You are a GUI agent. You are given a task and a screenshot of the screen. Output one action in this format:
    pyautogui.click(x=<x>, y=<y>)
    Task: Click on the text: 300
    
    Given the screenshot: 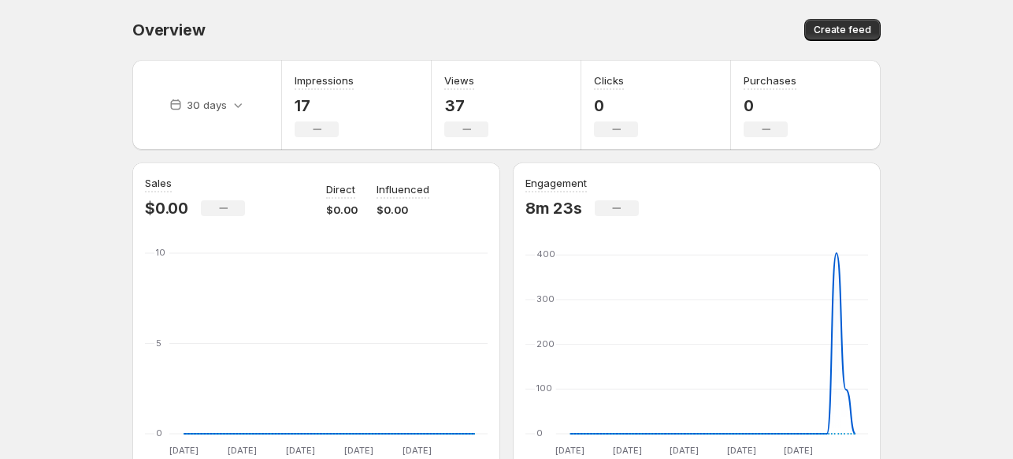 What is the action you would take?
    pyautogui.click(x=545, y=299)
    